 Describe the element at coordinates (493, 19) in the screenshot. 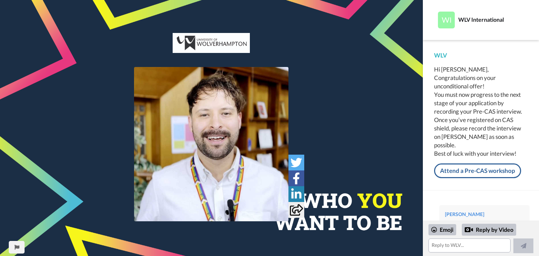

I see `div: WLV International` at that location.